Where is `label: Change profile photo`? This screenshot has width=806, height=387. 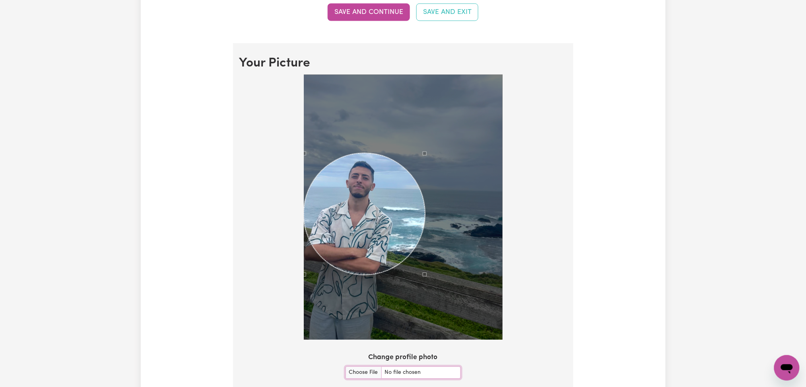 label: Change profile photo is located at coordinates (403, 358).